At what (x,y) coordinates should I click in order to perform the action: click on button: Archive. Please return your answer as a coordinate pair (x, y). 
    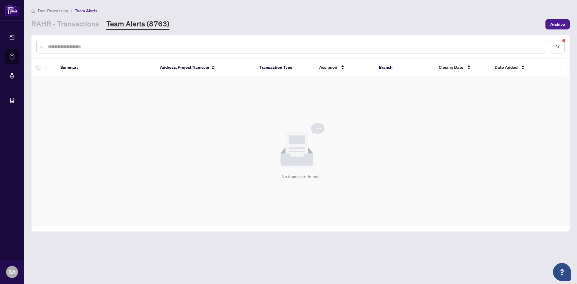
    Looking at the image, I should click on (557, 24).